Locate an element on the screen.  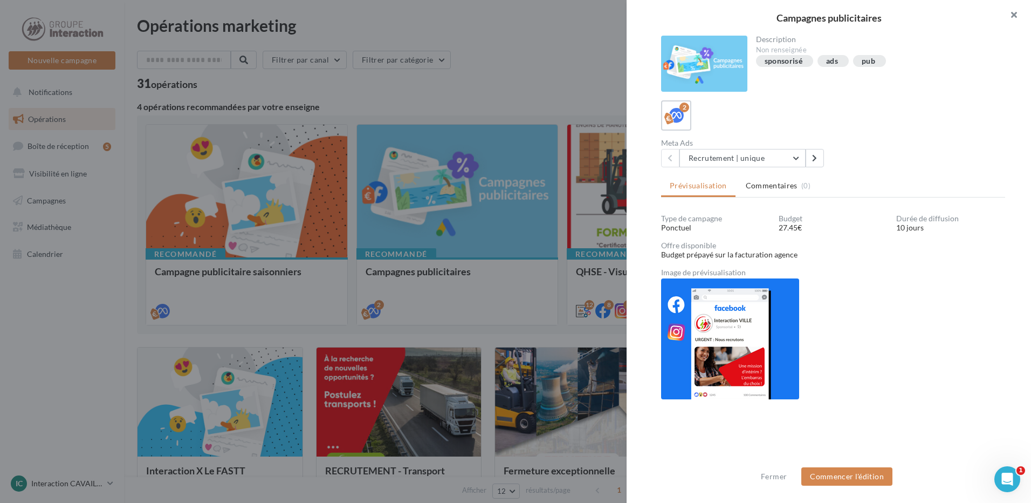
div: Campagnes publicitaires is located at coordinates (829, 18).